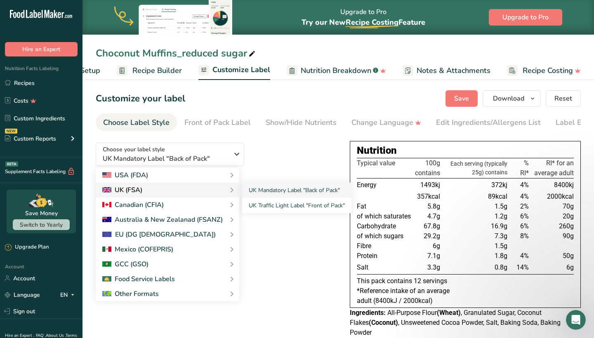  What do you see at coordinates (428, 196) in the screenshot?
I see `span: 357kcal` at bounding box center [428, 196].